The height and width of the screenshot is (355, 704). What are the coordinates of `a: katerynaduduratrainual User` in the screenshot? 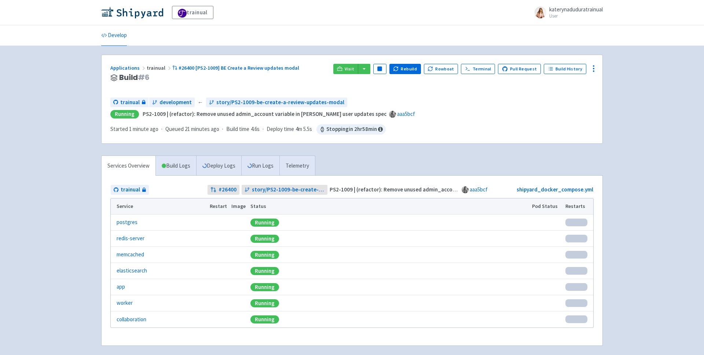 It's located at (567, 12).